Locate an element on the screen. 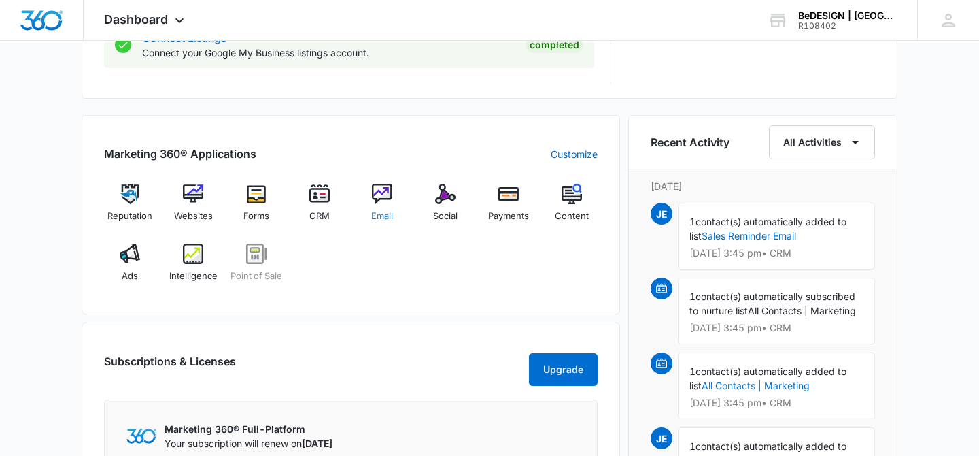  span: Dashboard is located at coordinates (136, 19).